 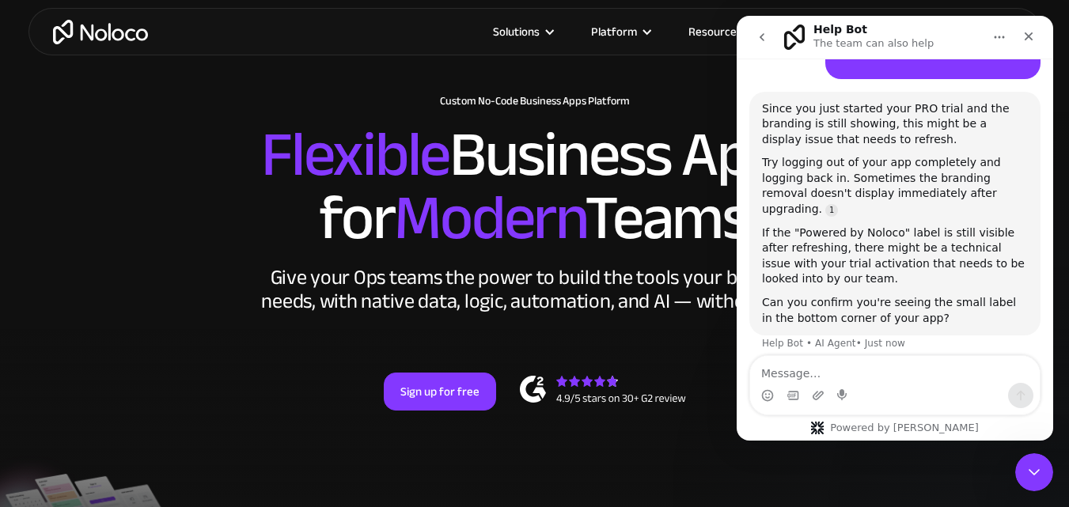 What do you see at coordinates (158, 170) in the screenshot?
I see `div: Try logging out of your app completely and logging back in. Sometimes the branding removal doesn'...` at bounding box center [158, 170].